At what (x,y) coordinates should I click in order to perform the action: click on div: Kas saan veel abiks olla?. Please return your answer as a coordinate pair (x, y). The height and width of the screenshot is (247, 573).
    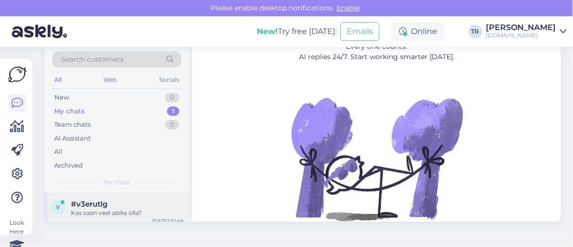
    Looking at the image, I should click on (127, 213).